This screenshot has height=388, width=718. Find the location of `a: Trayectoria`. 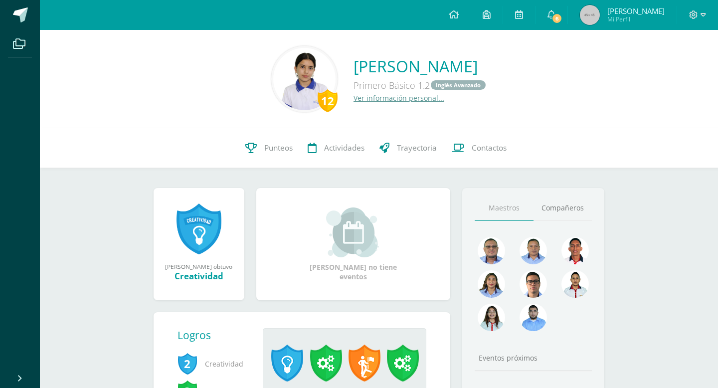

a: Trayectoria is located at coordinates (408, 148).